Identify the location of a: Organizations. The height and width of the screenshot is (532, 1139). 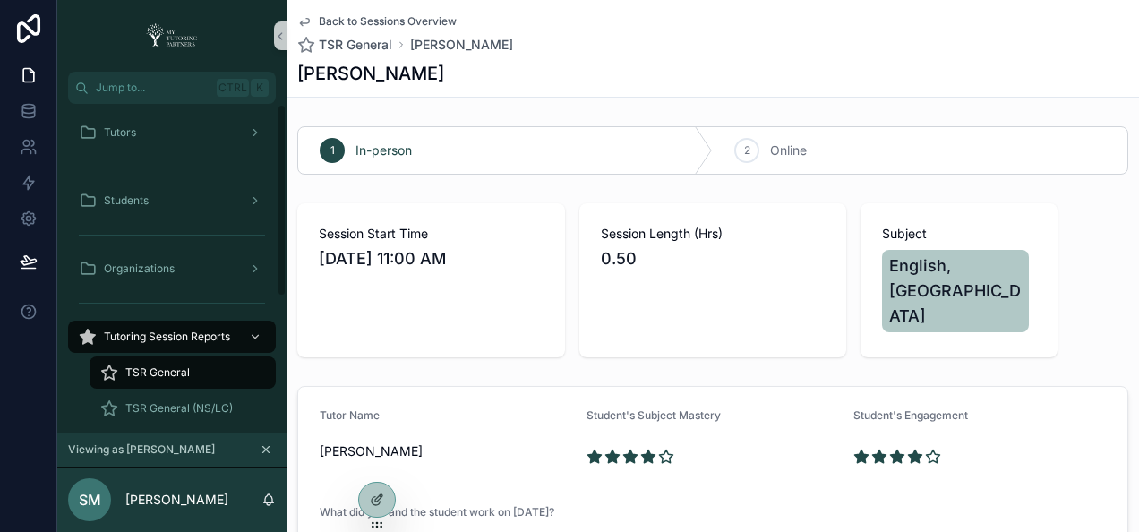
(172, 269).